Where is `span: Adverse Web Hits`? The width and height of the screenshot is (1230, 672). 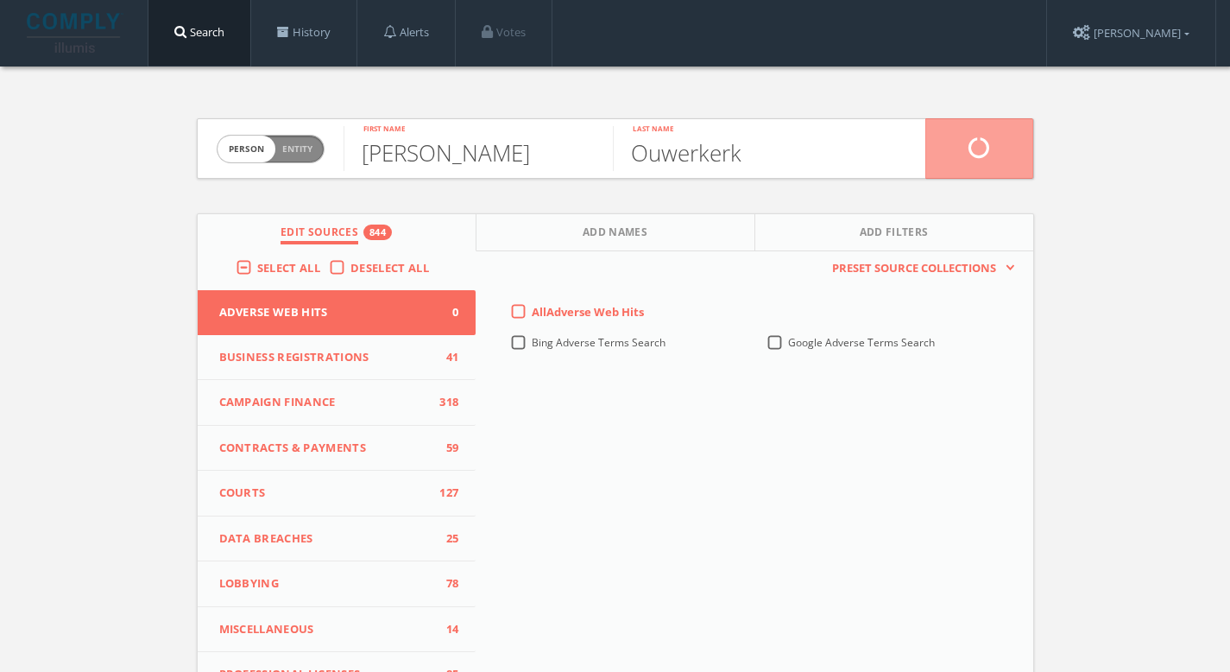
span: Adverse Web Hits is located at coordinates (326, 313).